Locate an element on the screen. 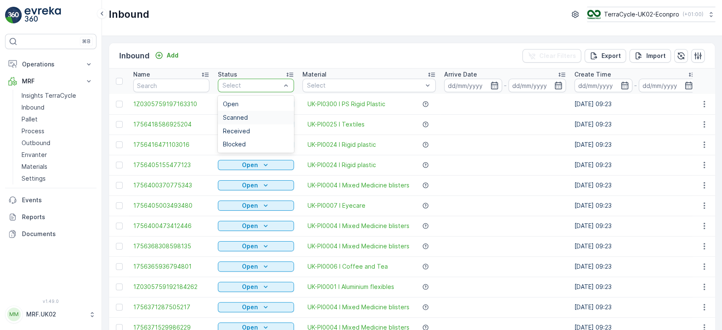 The width and height of the screenshot is (722, 330). input: Search is located at coordinates (171, 85).